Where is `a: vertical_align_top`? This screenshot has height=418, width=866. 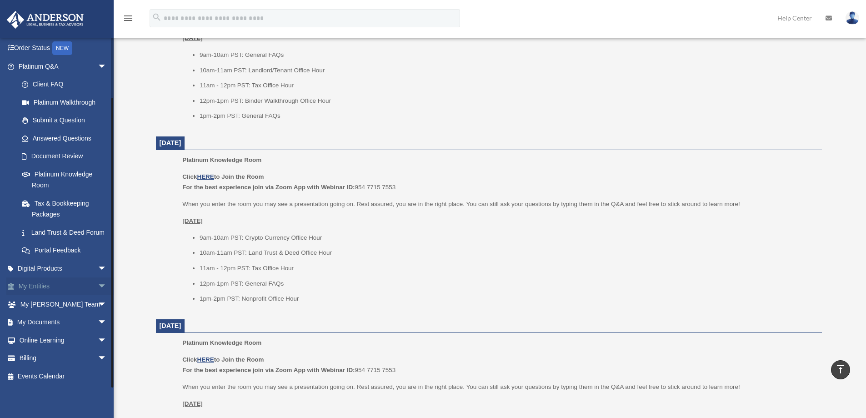
a: vertical_align_top is located at coordinates (840, 370).